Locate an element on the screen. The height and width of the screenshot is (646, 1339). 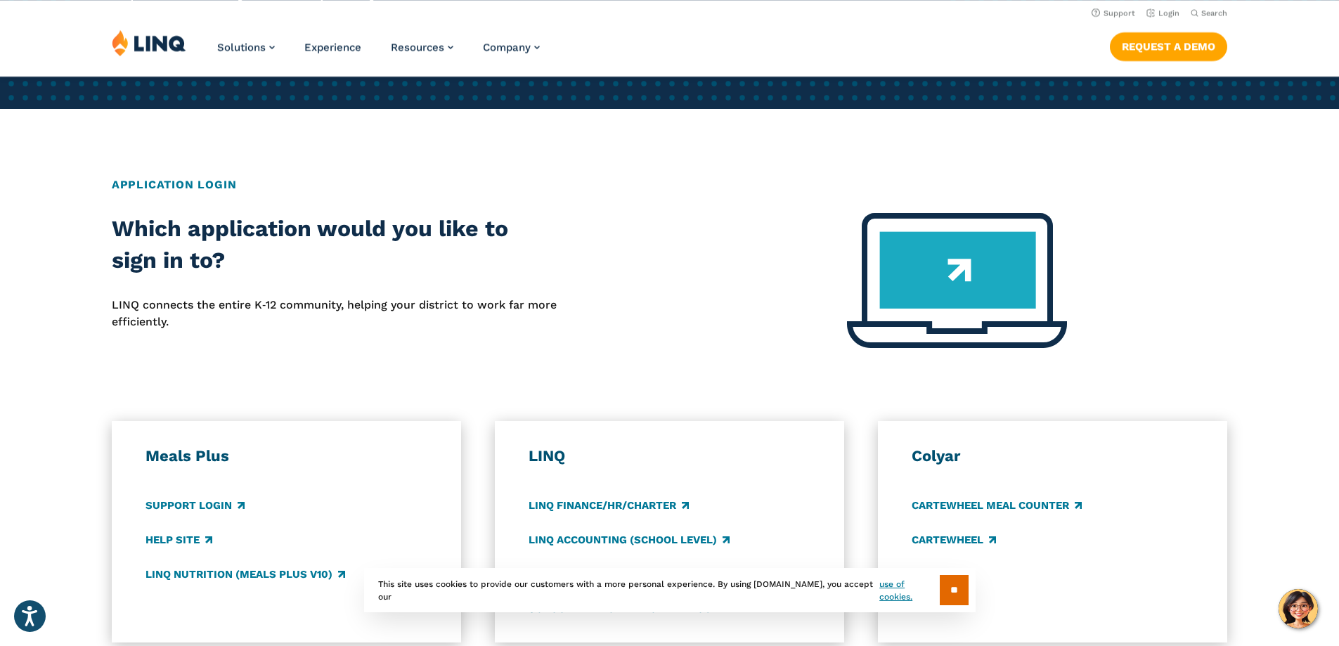
a: use of cookies. is located at coordinates (909, 590).